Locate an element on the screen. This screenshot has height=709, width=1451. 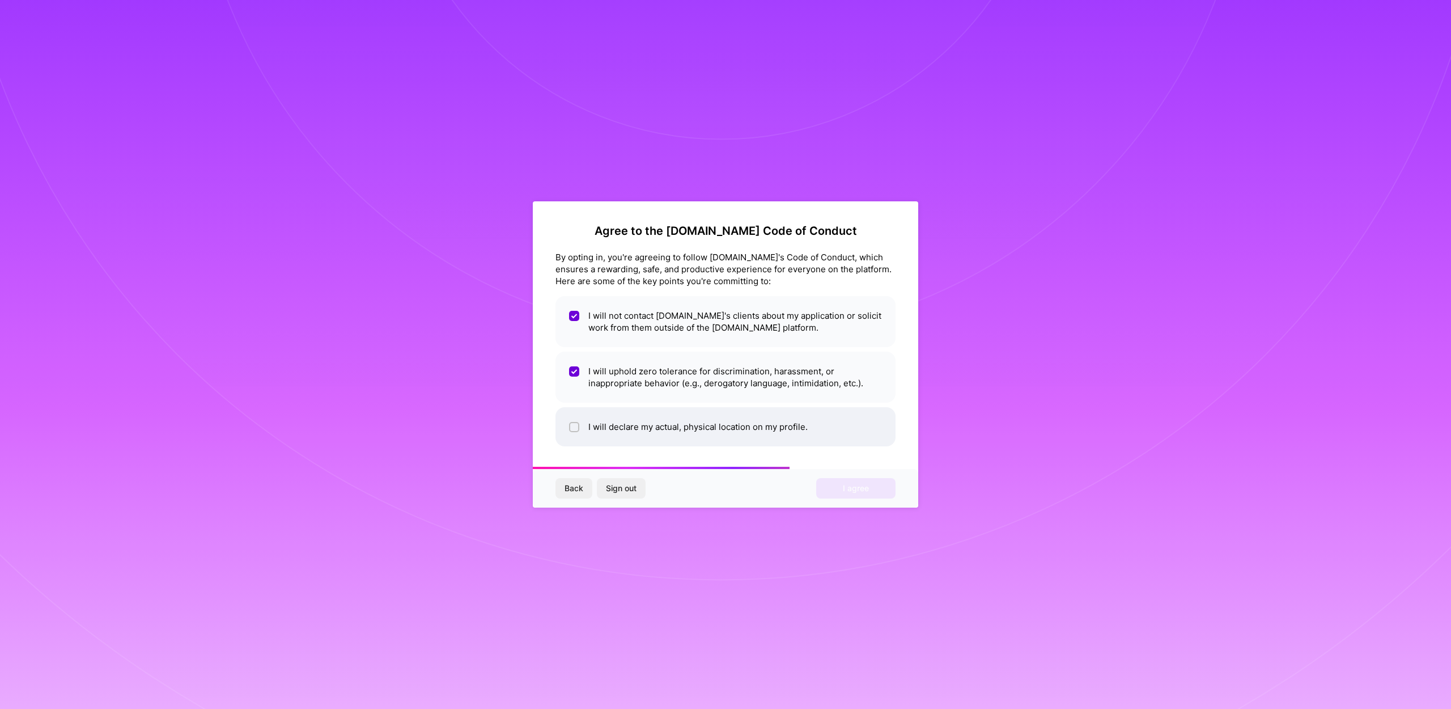
span: Back is located at coordinates (574, 488).